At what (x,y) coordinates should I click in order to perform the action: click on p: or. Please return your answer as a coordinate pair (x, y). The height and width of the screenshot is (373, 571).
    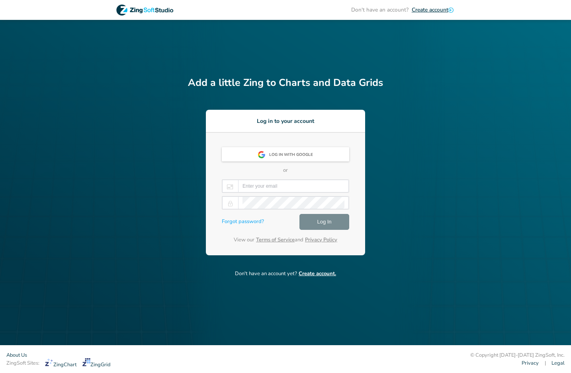
    Looking at the image, I should click on (285, 171).